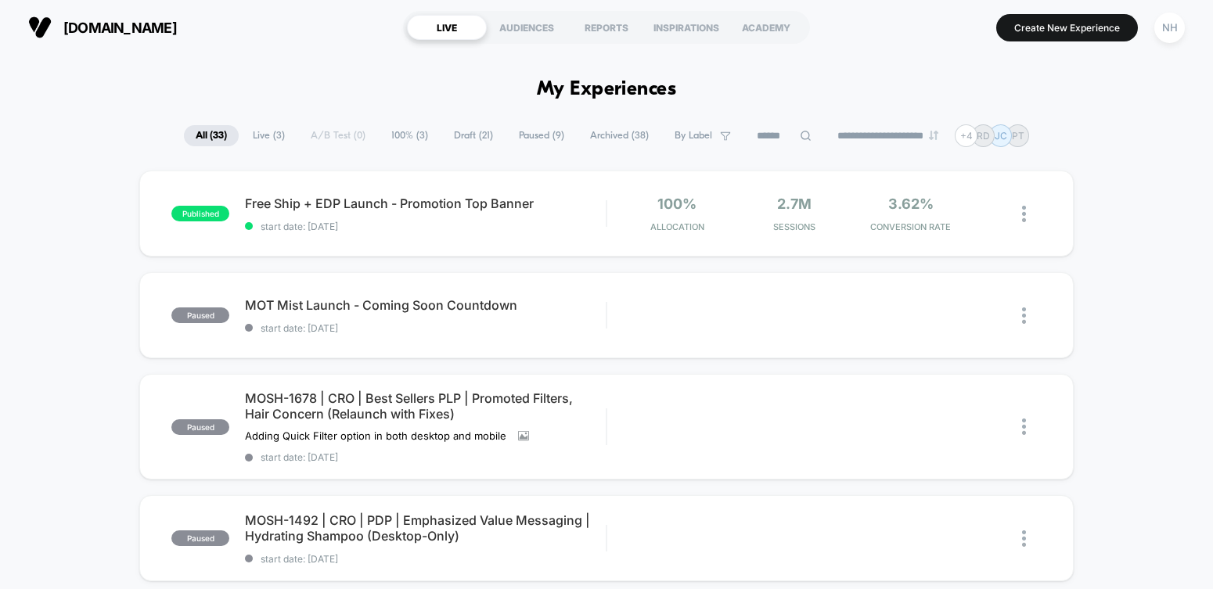 The height and width of the screenshot is (589, 1213). Describe the element at coordinates (1169, 27) in the screenshot. I see `button: NH` at that location.